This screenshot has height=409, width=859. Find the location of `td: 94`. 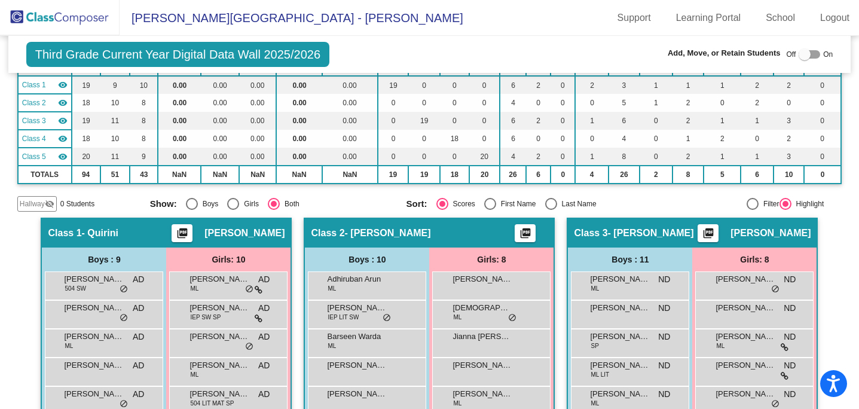

td: 94 is located at coordinates (86, 175).